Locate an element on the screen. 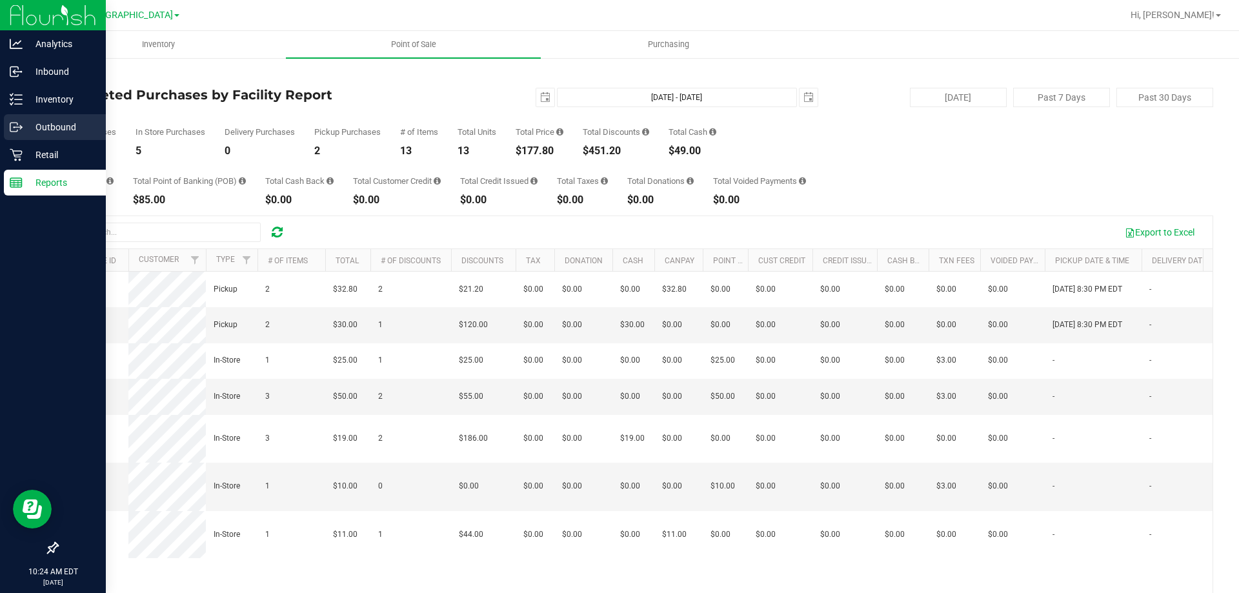 The height and width of the screenshot is (593, 1239). a: Donation is located at coordinates (583, 261).